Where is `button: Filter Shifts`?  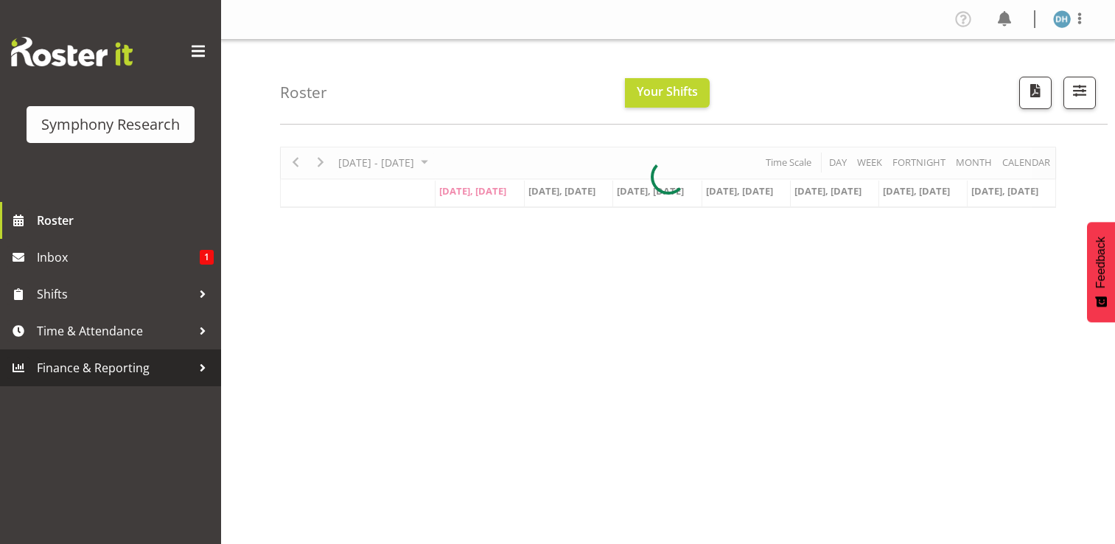 button: Filter Shifts is located at coordinates (1080, 93).